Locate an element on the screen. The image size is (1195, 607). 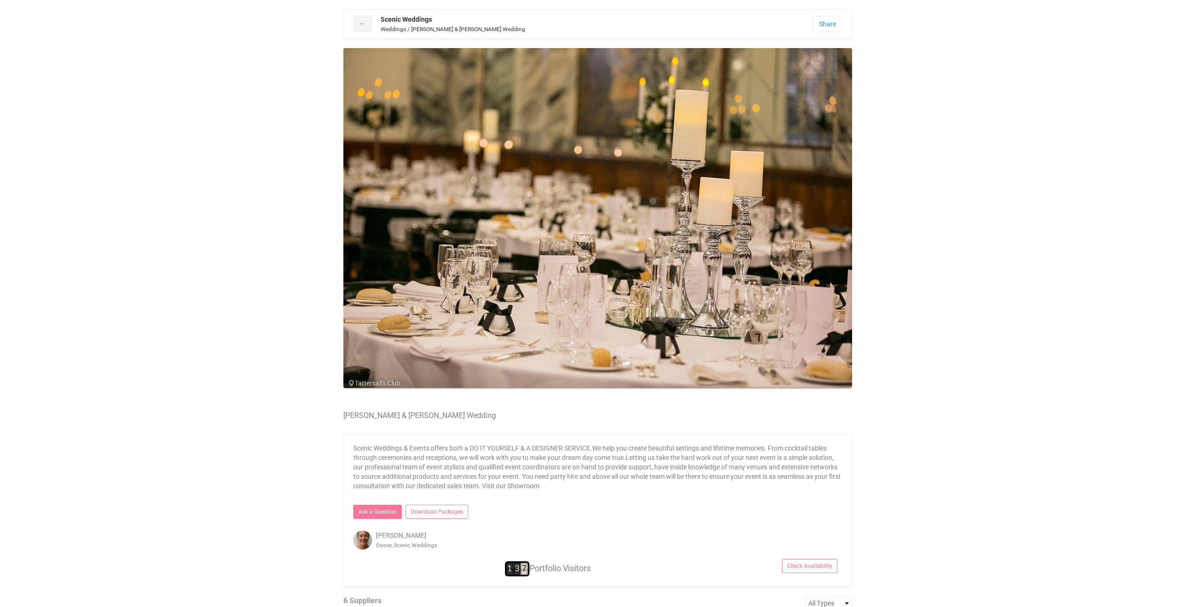
p: Scenic Weddings & Events offers both a DO IT YOURSELF & A DESIGNER SERVICE.We help you create bea... is located at coordinates (598, 467).